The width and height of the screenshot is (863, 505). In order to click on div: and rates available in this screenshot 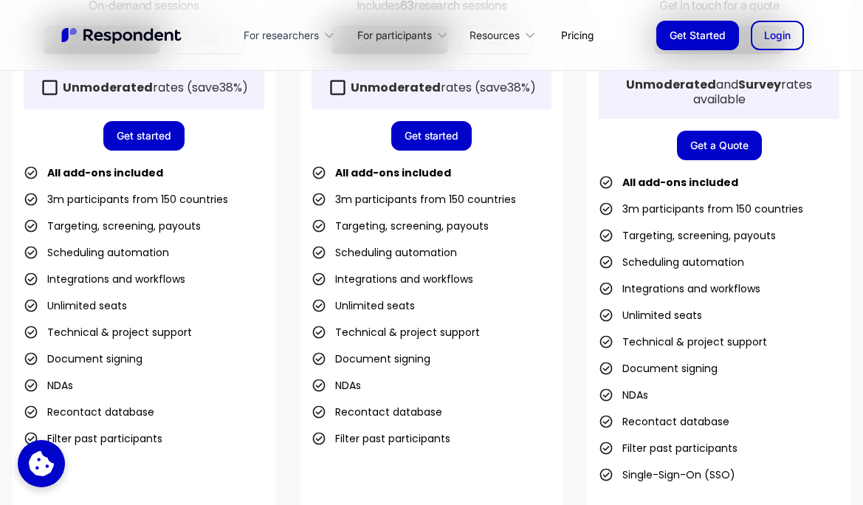, I will do `click(719, 92)`.